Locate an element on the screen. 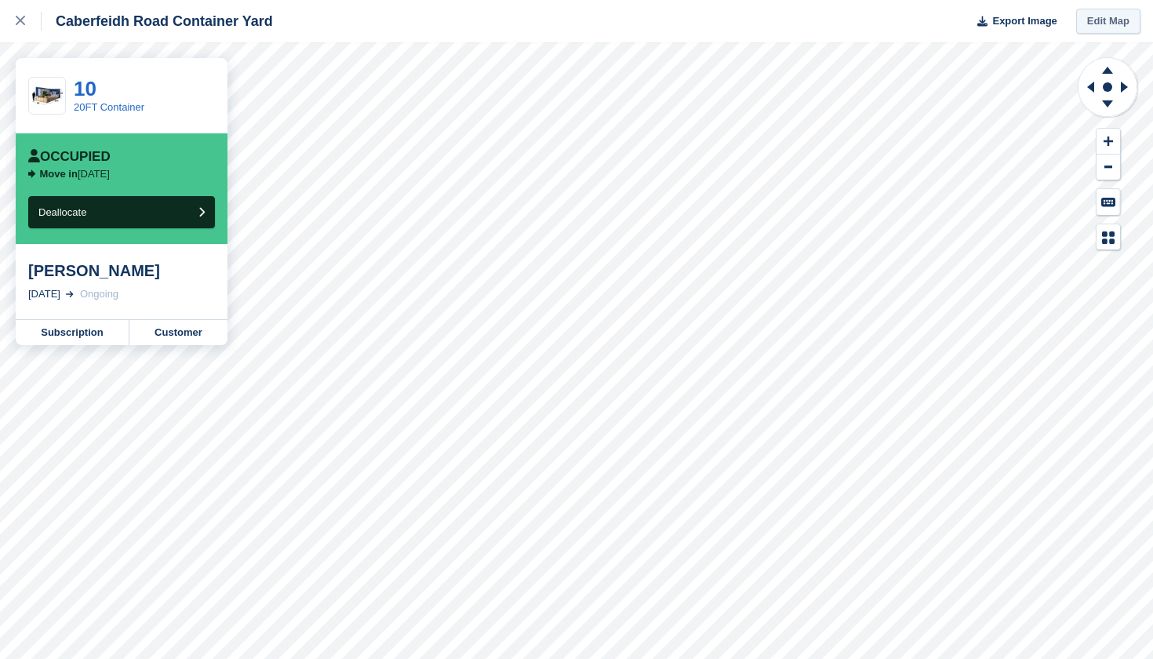 The width and height of the screenshot is (1153, 659). div: Ongoing is located at coordinates (99, 294).